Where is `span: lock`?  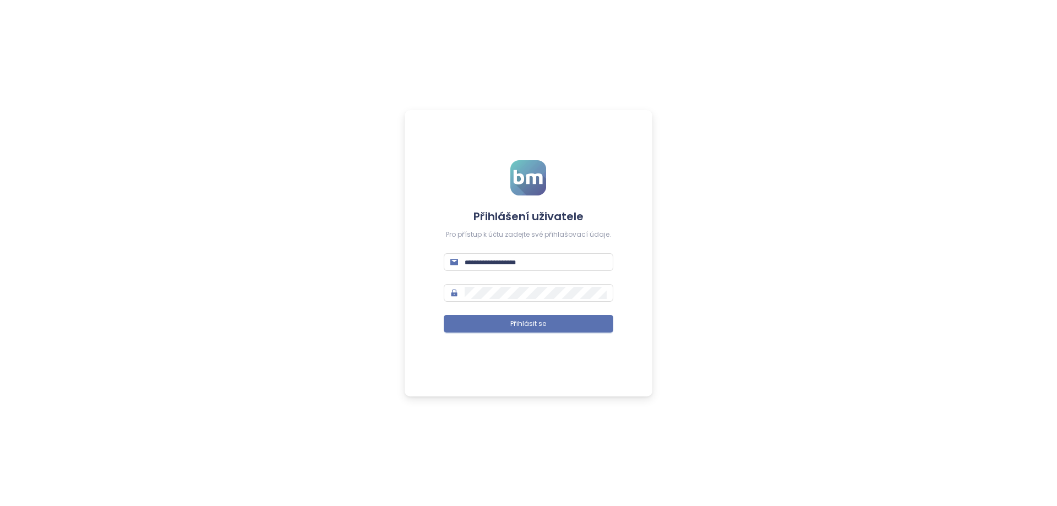
span: lock is located at coordinates (454, 293).